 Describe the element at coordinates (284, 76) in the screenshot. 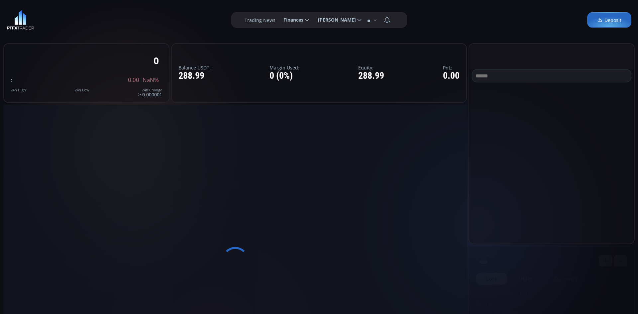

I see `div: 0 (0%)` at that location.